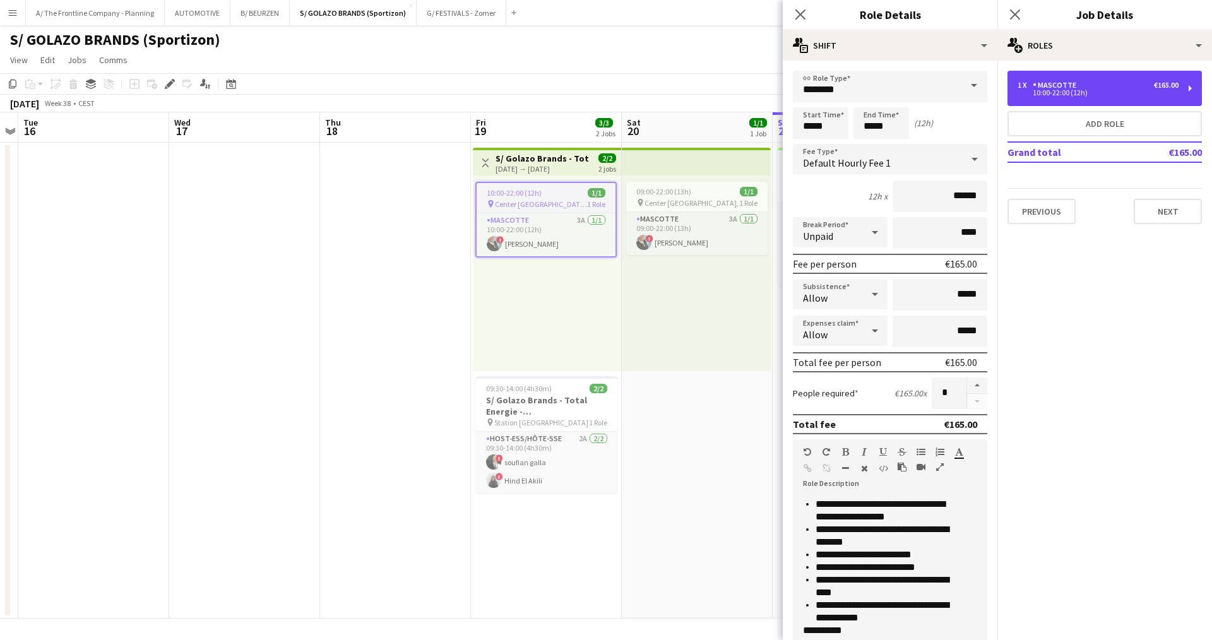 The height and width of the screenshot is (640, 1212). I want to click on span: Sat, so click(634, 122).